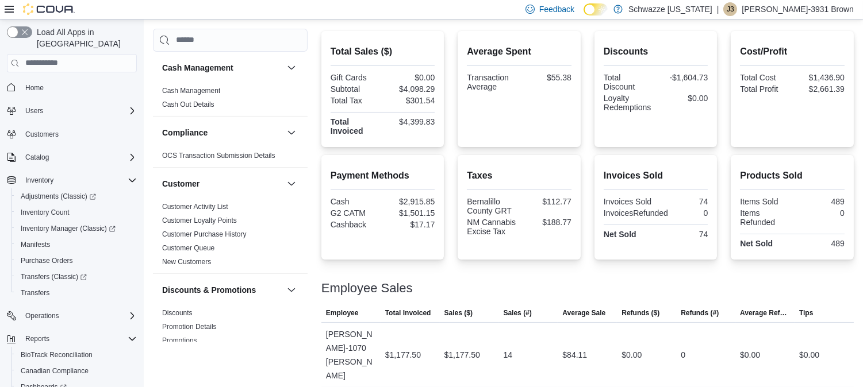 The height and width of the screenshot is (387, 863). Describe the element at coordinates (230, 329) in the screenshot. I see `div: Discounts & Promotions` at that location.